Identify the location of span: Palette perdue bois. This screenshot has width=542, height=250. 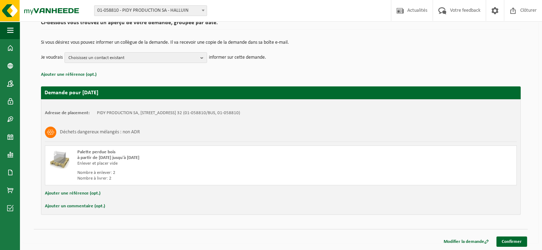
(96, 152).